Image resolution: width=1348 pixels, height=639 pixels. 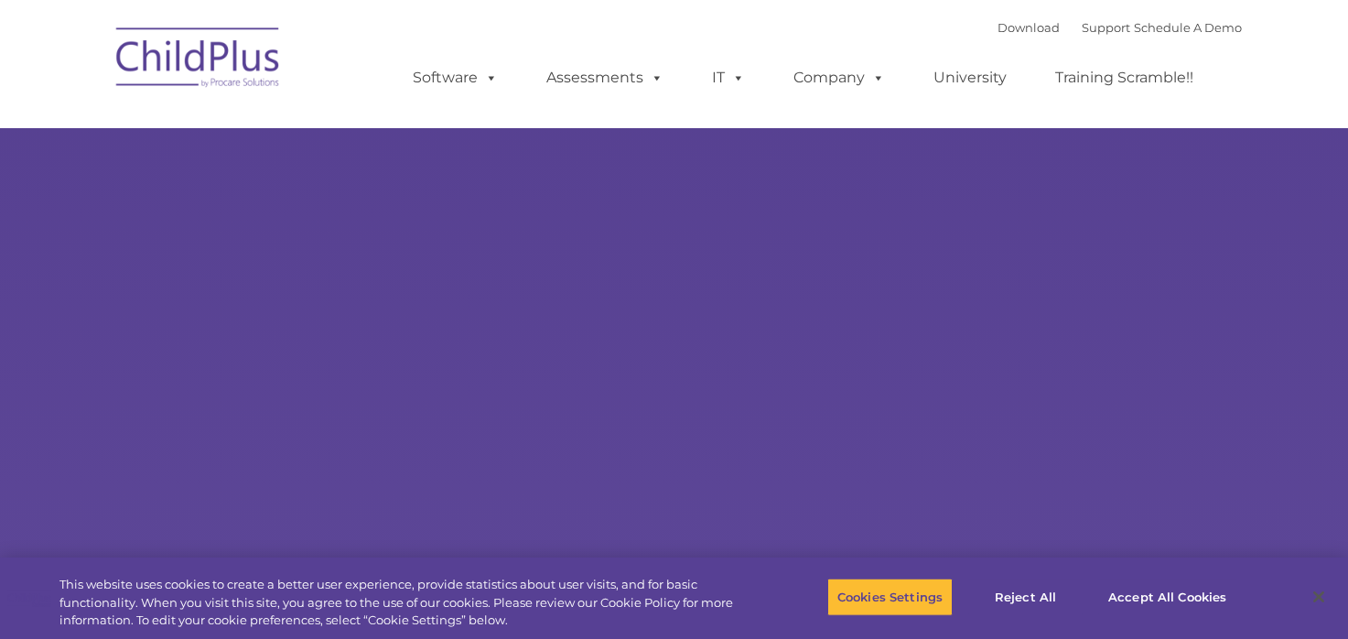 What do you see at coordinates (199, 60) in the screenshot?
I see `img: ChildPlus by Procare Solutions` at bounding box center [199, 60].